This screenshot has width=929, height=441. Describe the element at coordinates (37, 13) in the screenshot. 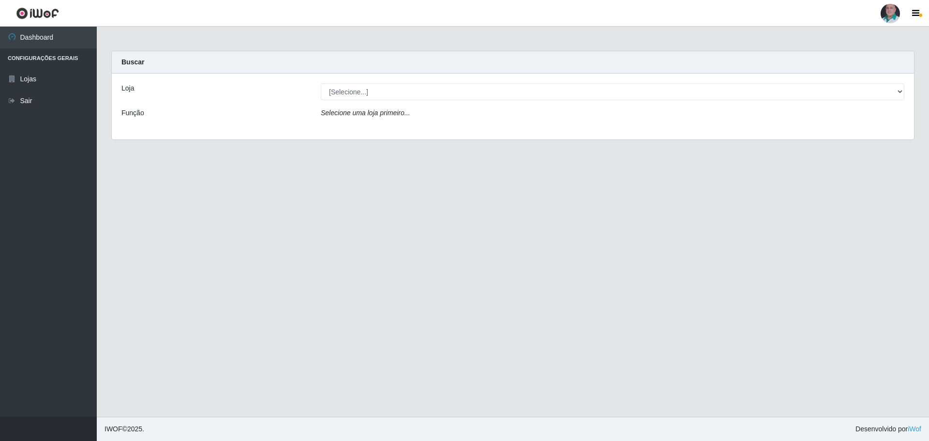

I see `img: CoreUI Logo` at that location.